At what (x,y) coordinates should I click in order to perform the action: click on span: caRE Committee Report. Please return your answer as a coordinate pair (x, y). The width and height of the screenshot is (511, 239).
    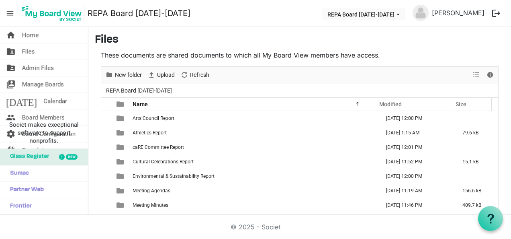
    Looking at the image, I should click on (158, 147).